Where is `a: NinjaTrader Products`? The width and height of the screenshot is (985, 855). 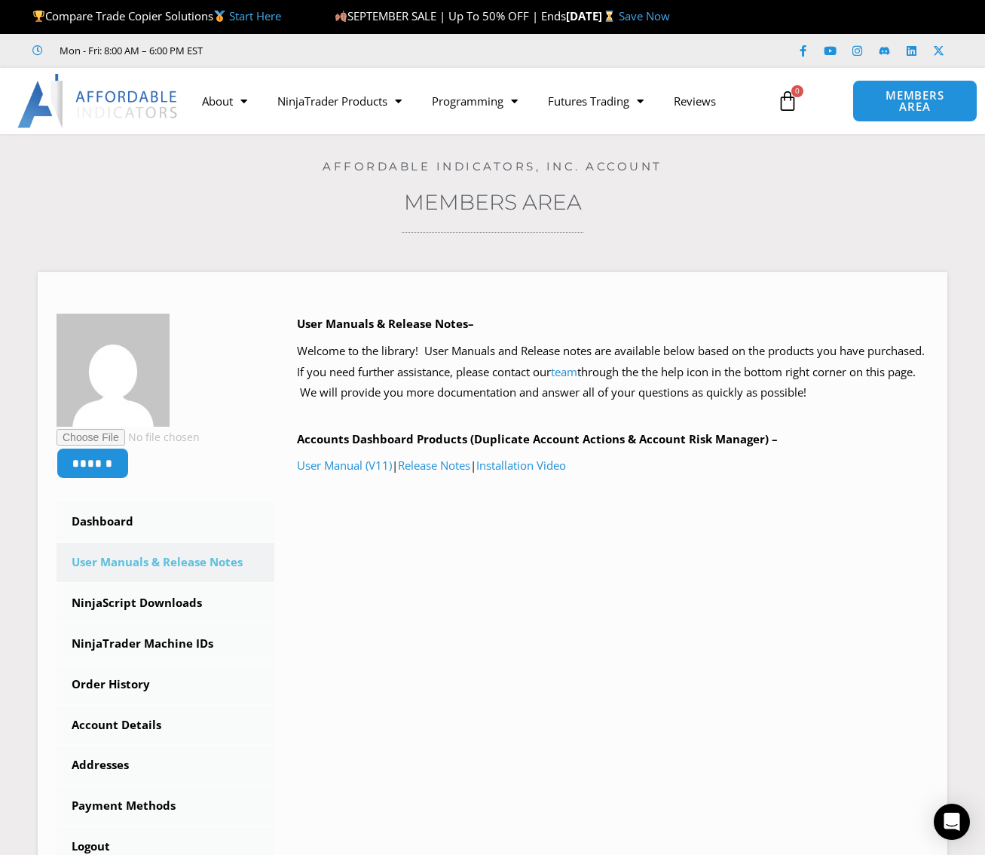 a: NinjaTrader Products is located at coordinates (339, 101).